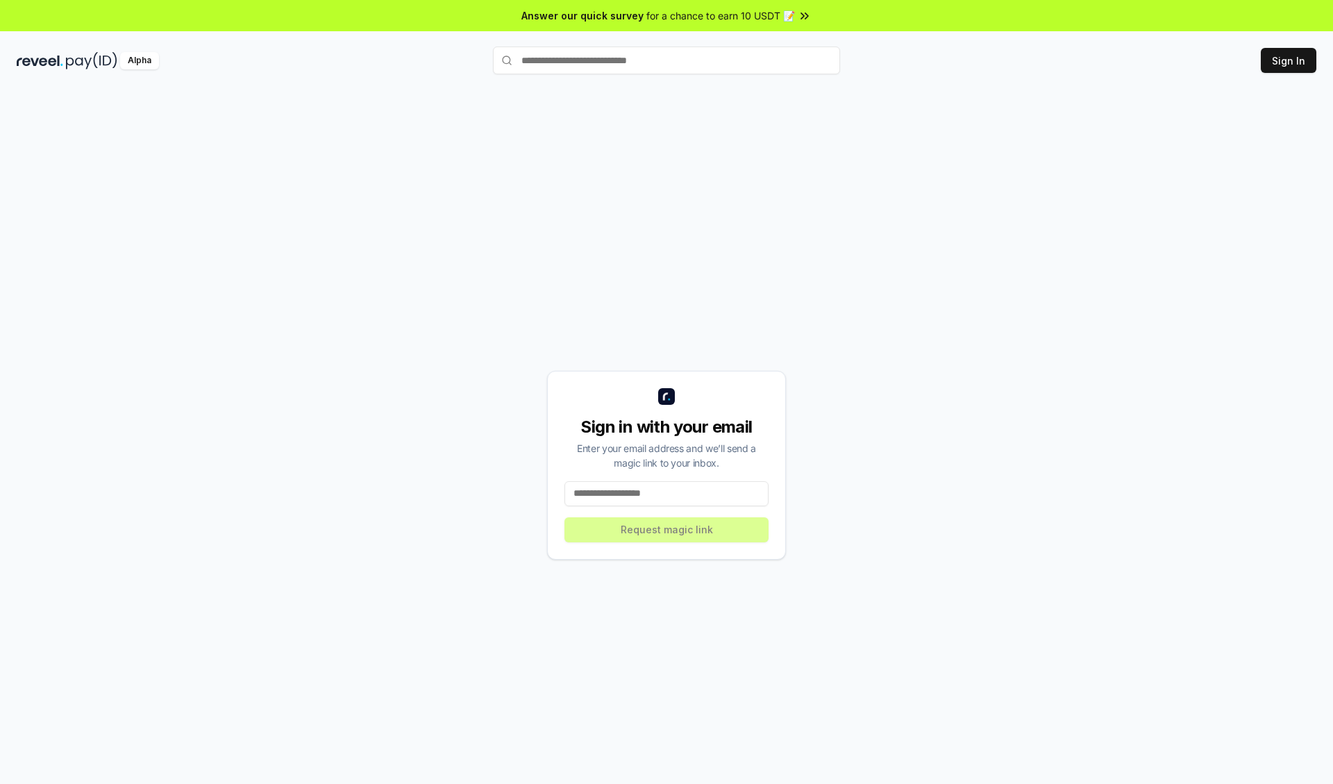 The image size is (1333, 784). What do you see at coordinates (667, 456) in the screenshot?
I see `div: Enter your email address and we’ll send a magic link to your inbox.` at bounding box center [667, 456].